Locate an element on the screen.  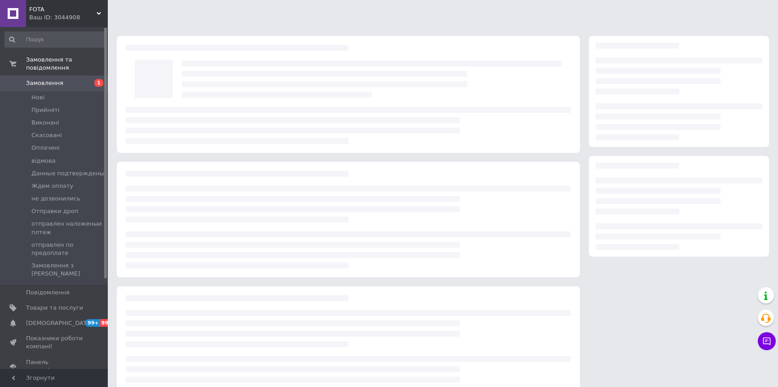
span: Панель управління is located at coordinates (54, 366).